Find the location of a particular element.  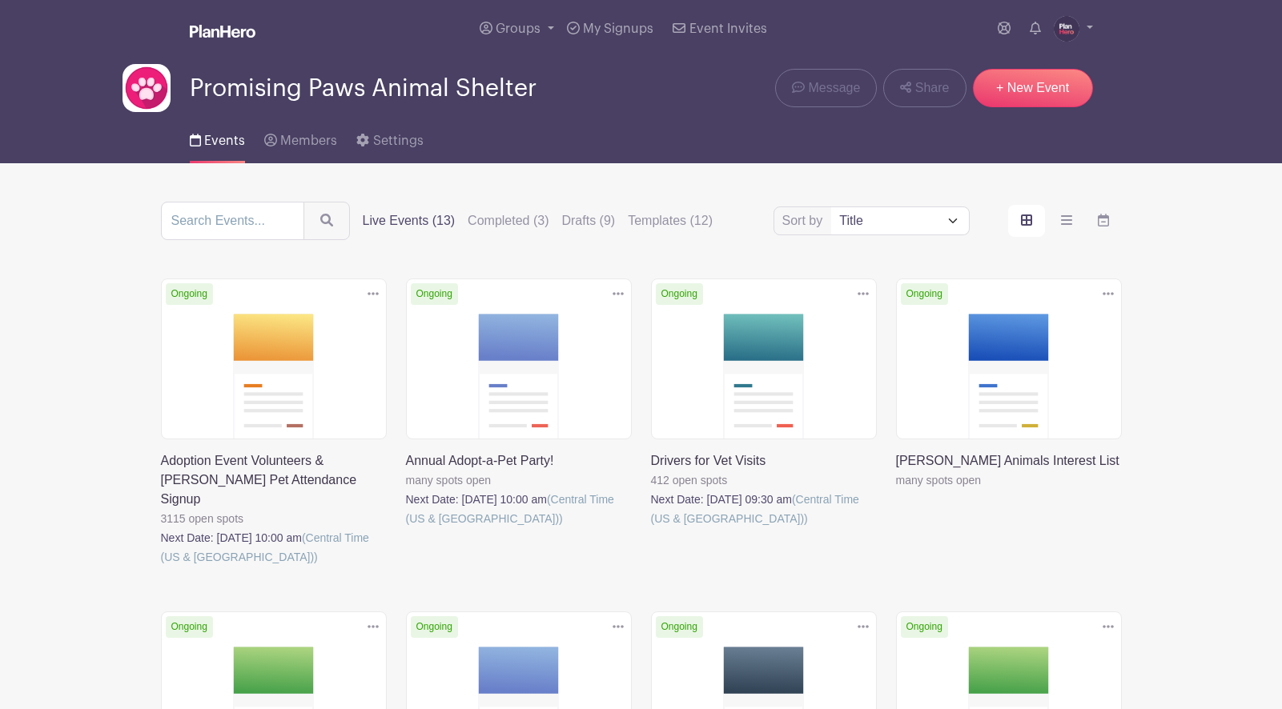

span: Message is located at coordinates (833, 88).